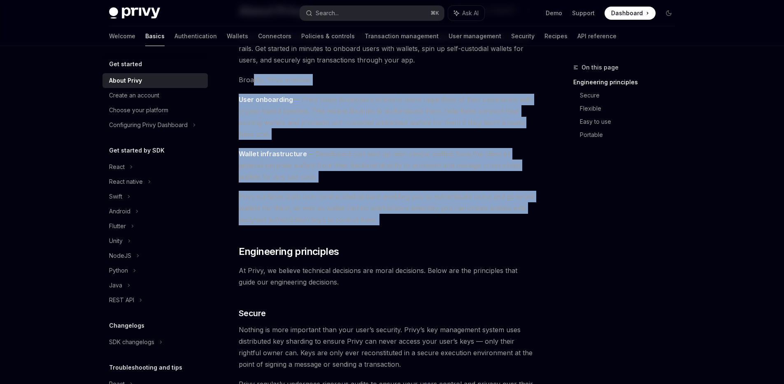 The width and height of the screenshot is (784, 384). I want to click on img: dark logo, so click(135, 13).